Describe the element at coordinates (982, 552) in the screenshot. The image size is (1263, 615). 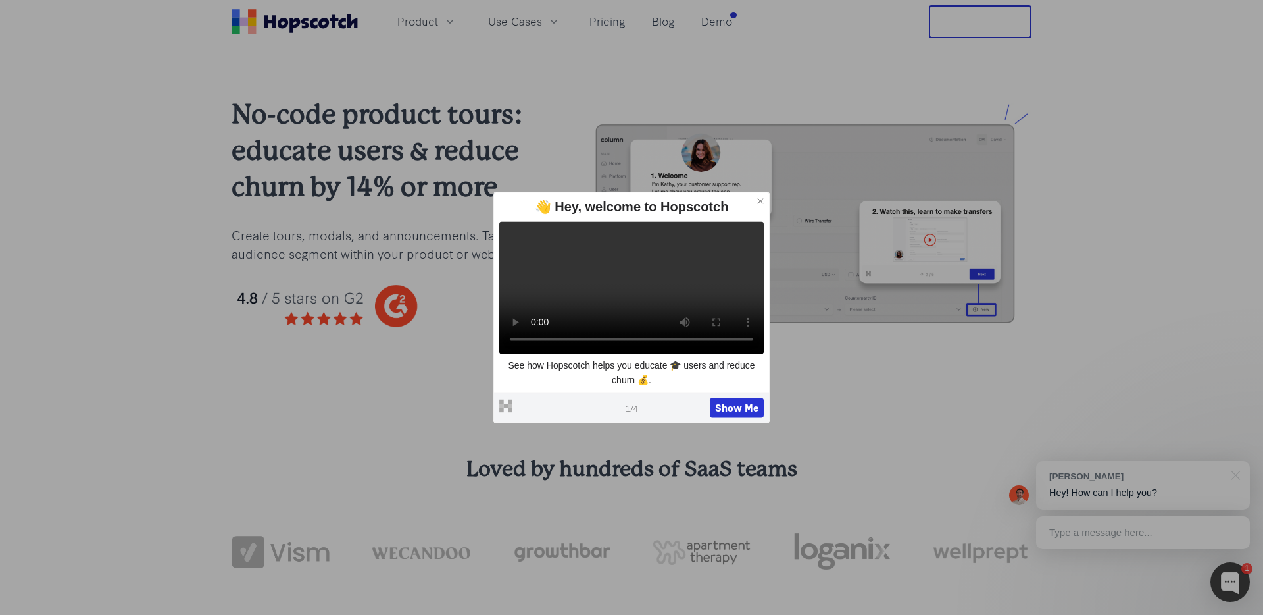
I see `img: wellprept logo` at that location.